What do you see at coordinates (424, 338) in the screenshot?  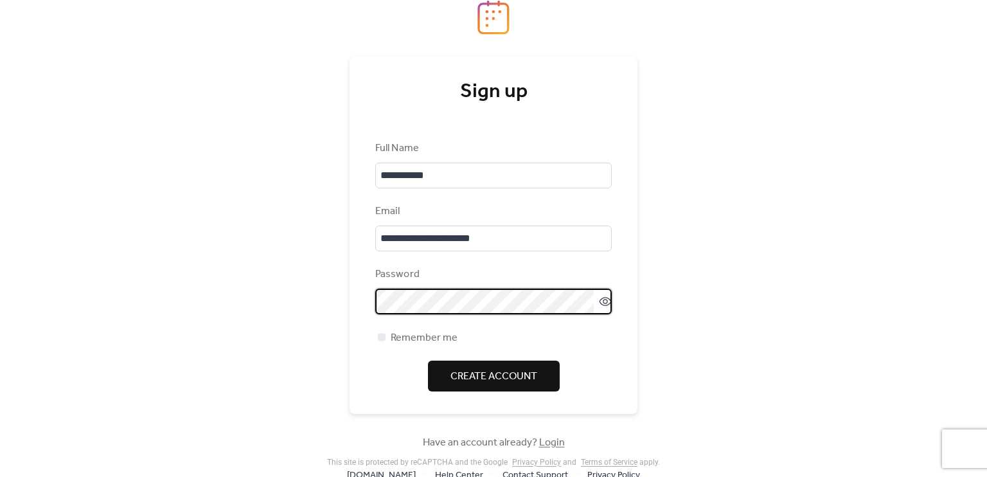 I see `span: Remember me` at bounding box center [424, 338].